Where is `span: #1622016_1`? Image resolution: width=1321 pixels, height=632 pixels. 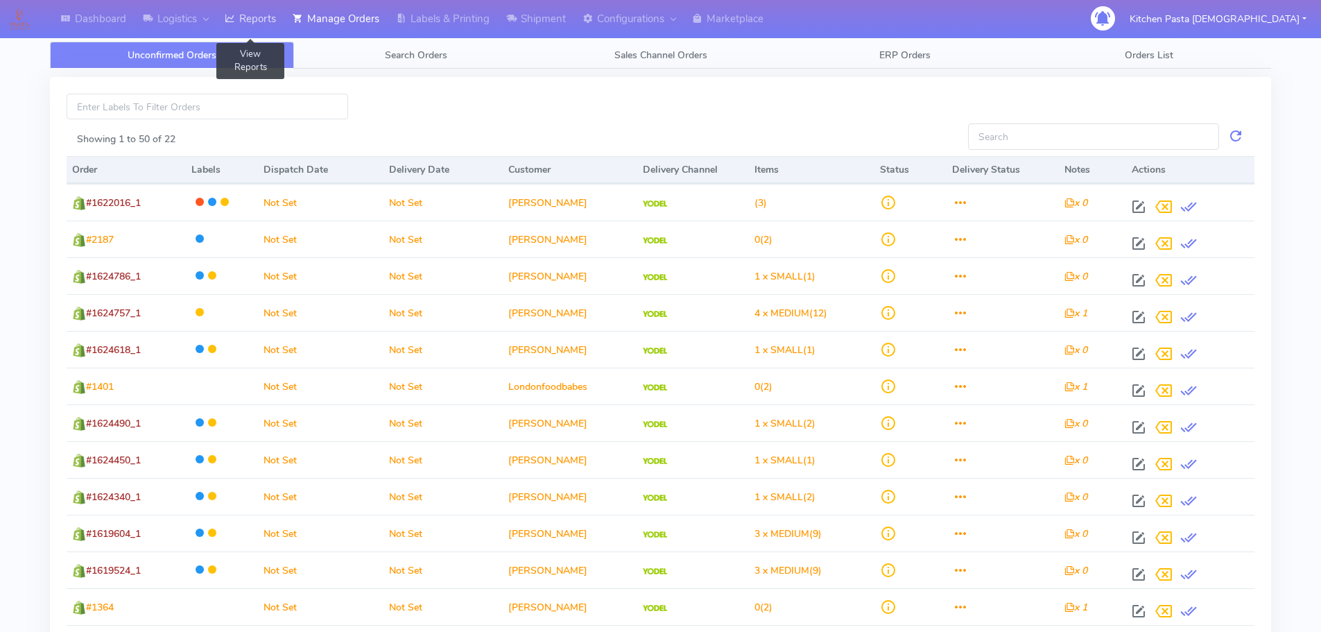
span: #1622016_1 is located at coordinates (113, 203).